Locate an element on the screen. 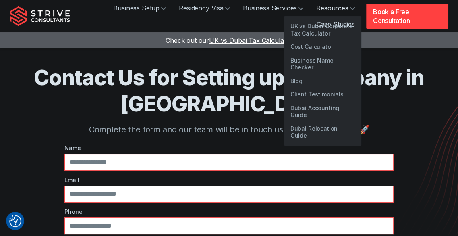 Image resolution: width=458 pixels, height=236 pixels. img: Strive Consultants is located at coordinates (40, 16).